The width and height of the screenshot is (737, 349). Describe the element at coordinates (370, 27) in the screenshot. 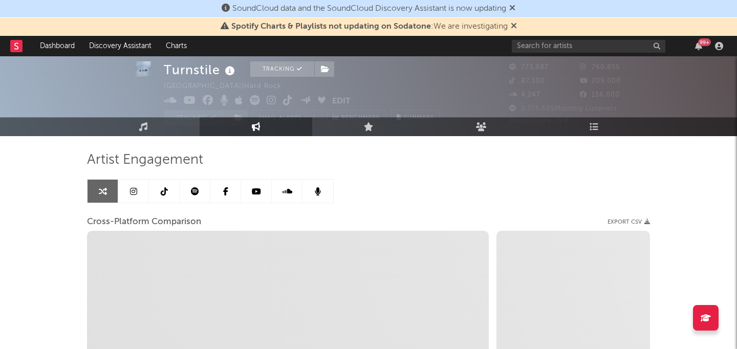

I see `span: : We are investigating` at that location.